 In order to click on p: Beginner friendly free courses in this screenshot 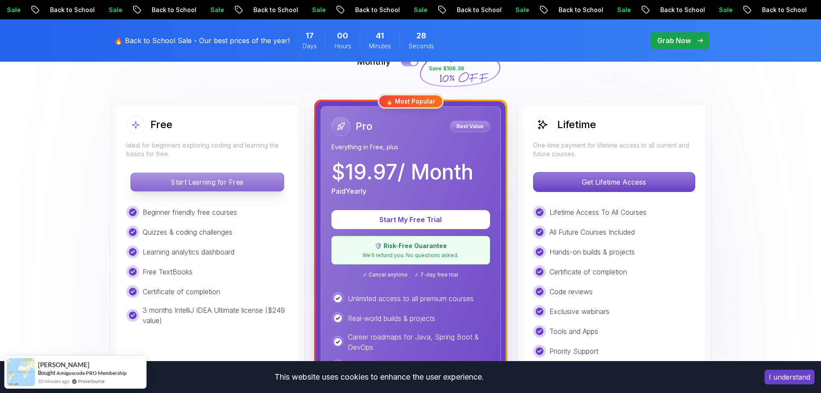, I will do `click(190, 212)`.